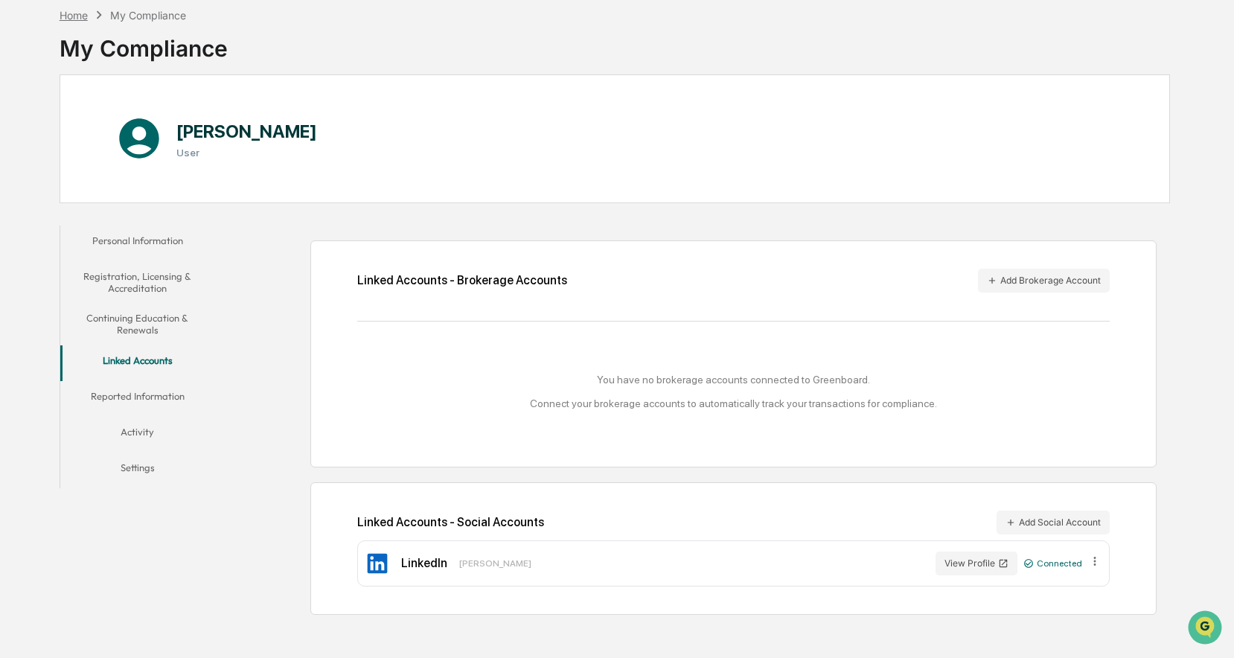  Describe the element at coordinates (138, 399) in the screenshot. I see `button: Reported Information` at that location.